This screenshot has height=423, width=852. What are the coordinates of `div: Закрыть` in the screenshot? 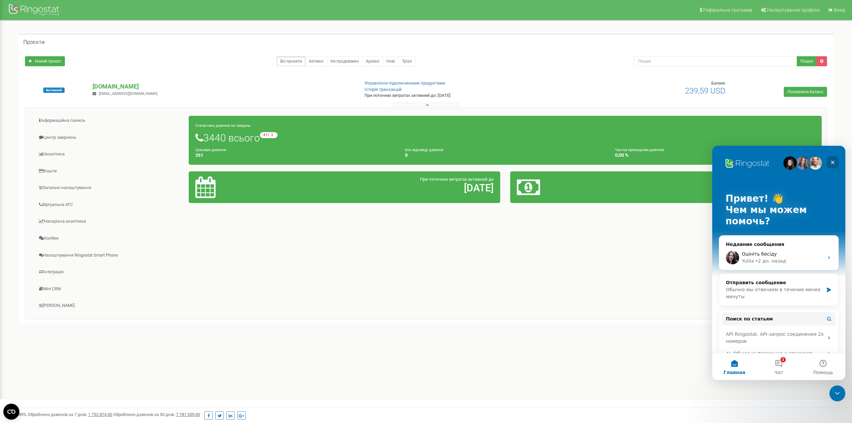 It's located at (120, 17).